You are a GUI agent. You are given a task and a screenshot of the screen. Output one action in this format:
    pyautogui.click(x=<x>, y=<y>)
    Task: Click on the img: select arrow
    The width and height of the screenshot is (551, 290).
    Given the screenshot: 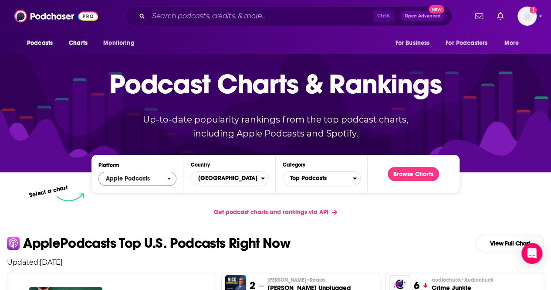 What is the action you would take?
    pyautogui.click(x=70, y=197)
    